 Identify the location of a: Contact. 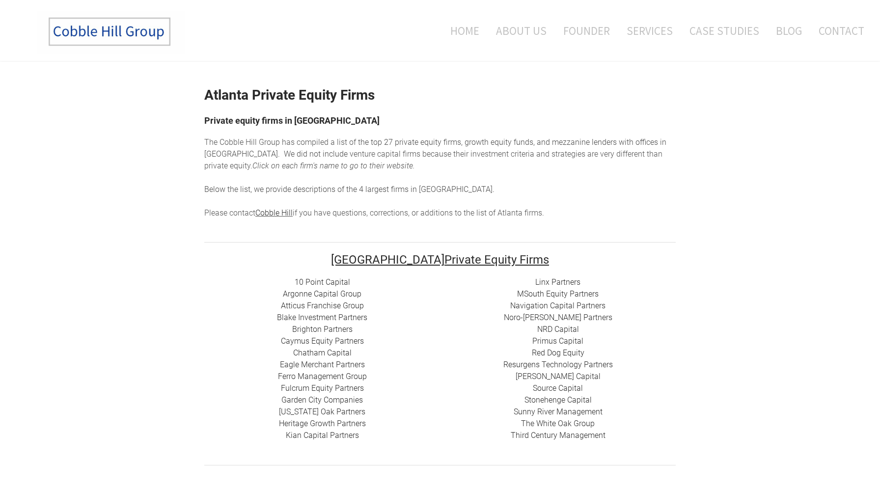
(837, 30).